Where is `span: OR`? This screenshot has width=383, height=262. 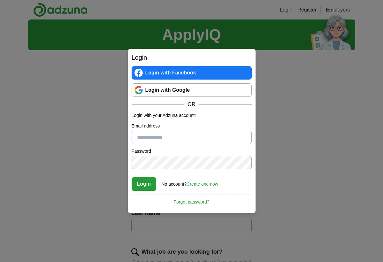
span: OR is located at coordinates (192, 105).